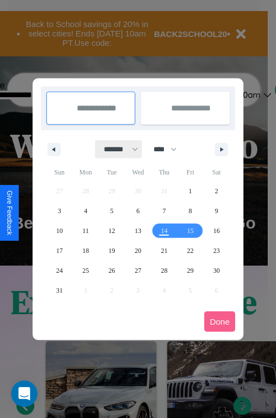 This screenshot has width=276, height=418. I want to click on button: 7, so click(164, 211).